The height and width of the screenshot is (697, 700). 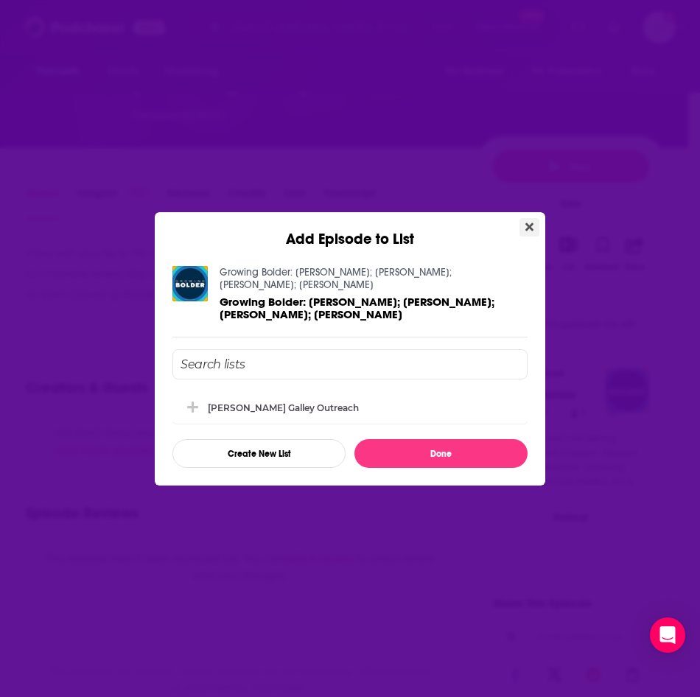 What do you see at coordinates (190, 284) in the screenshot?
I see `img: Growing Bolder: Dan Harris; Mike Savicki; Dr. Jeffrey Life; Christopher Elliott` at bounding box center [190, 284].